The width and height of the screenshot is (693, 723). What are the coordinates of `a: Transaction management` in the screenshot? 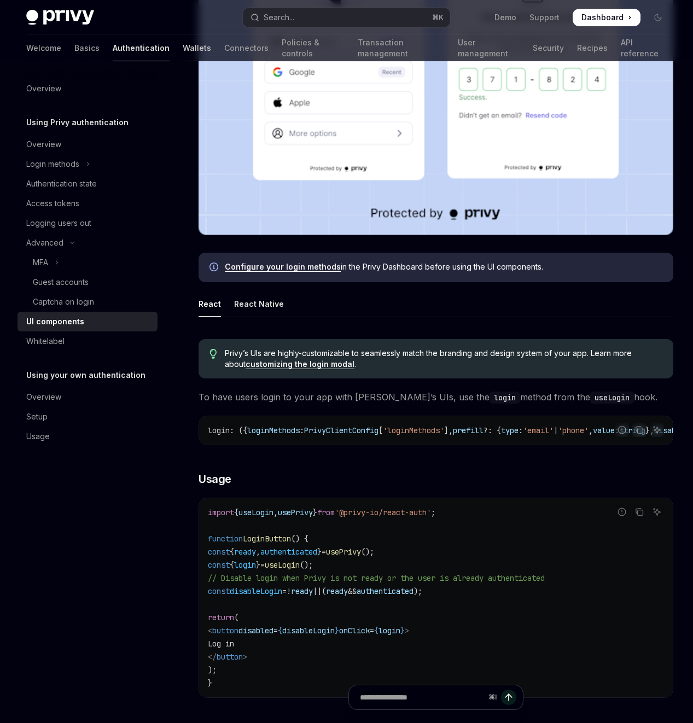 It's located at (401, 48).